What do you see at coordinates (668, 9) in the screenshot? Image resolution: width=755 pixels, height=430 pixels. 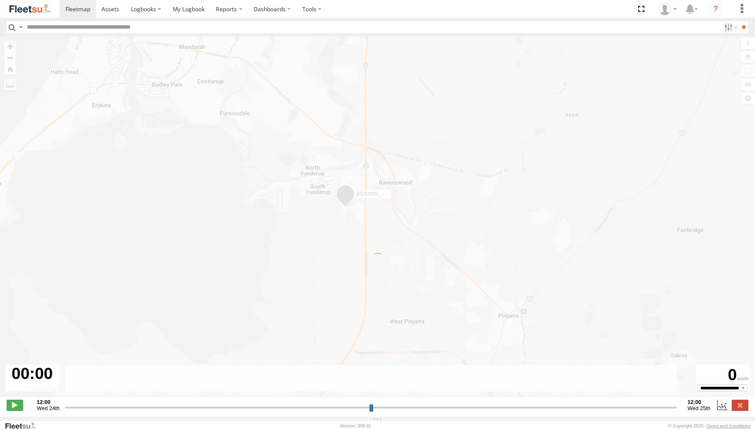 I see `div: Brodie Richardson` at bounding box center [668, 9].